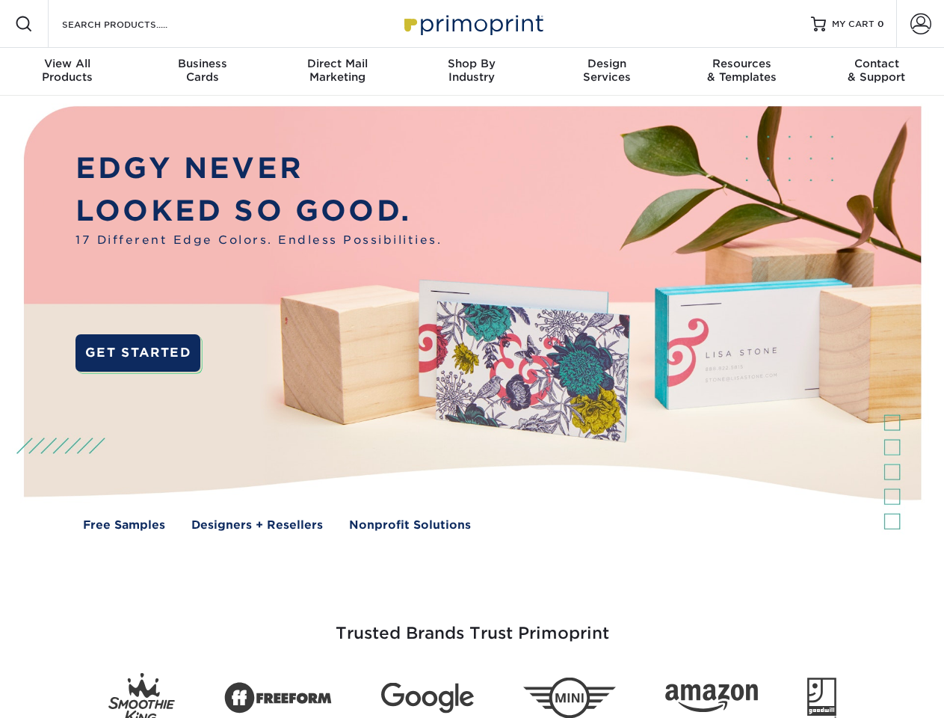 This screenshot has width=944, height=718. I want to click on div: Industry, so click(472, 70).